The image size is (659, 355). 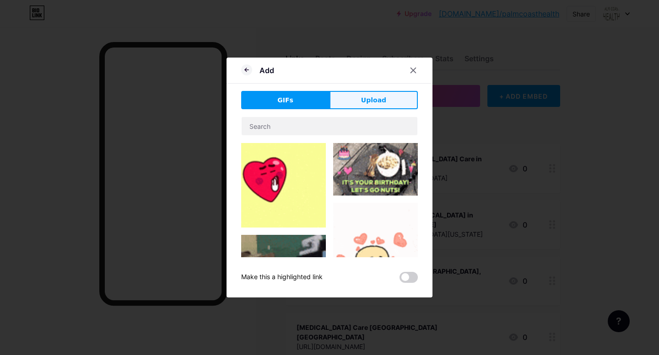 I want to click on input: Search, so click(x=329, y=126).